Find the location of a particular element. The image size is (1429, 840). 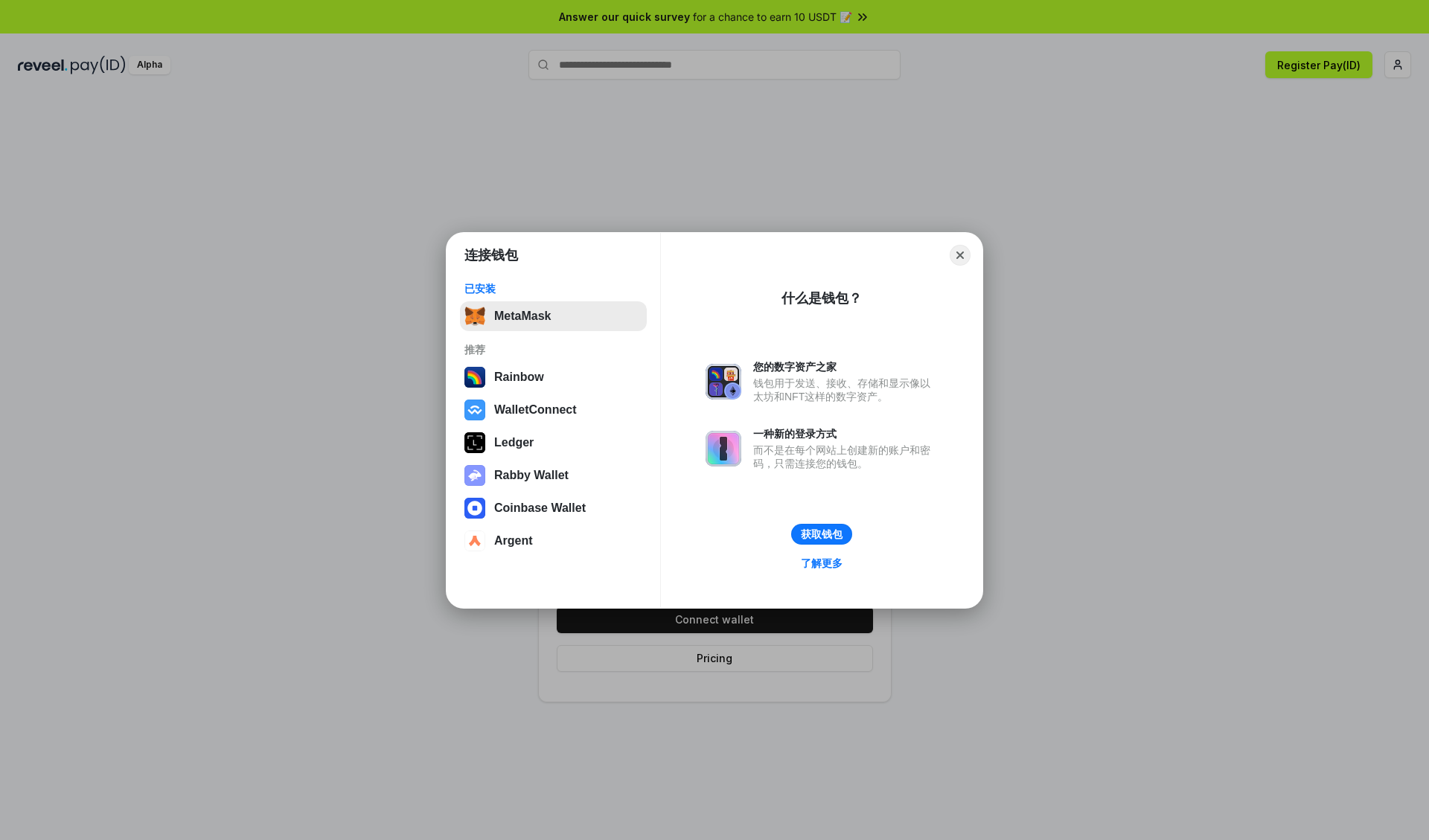

h1: 连接钱包 is located at coordinates (491, 256).